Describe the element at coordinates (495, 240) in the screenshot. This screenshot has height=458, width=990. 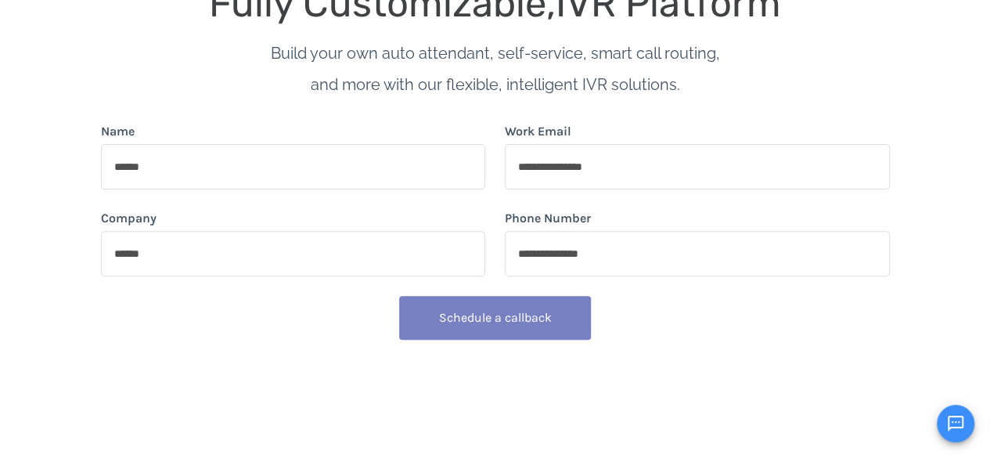
I see `form: form` at that location.